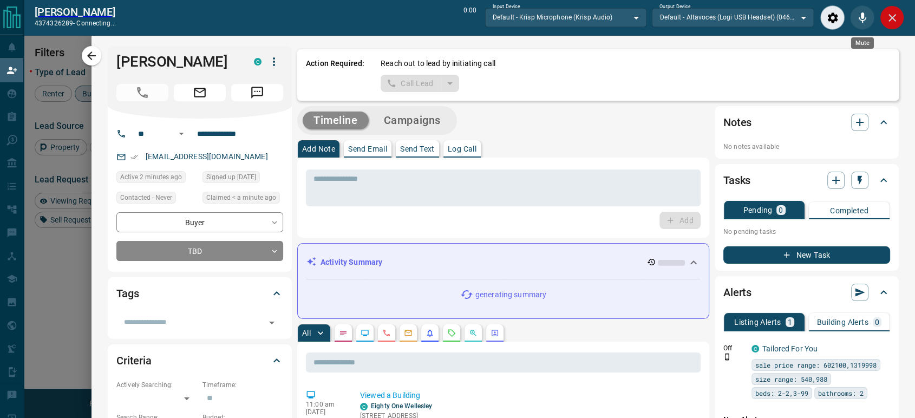 This screenshot has width=915, height=418. I want to click on button: New Task, so click(807, 255).